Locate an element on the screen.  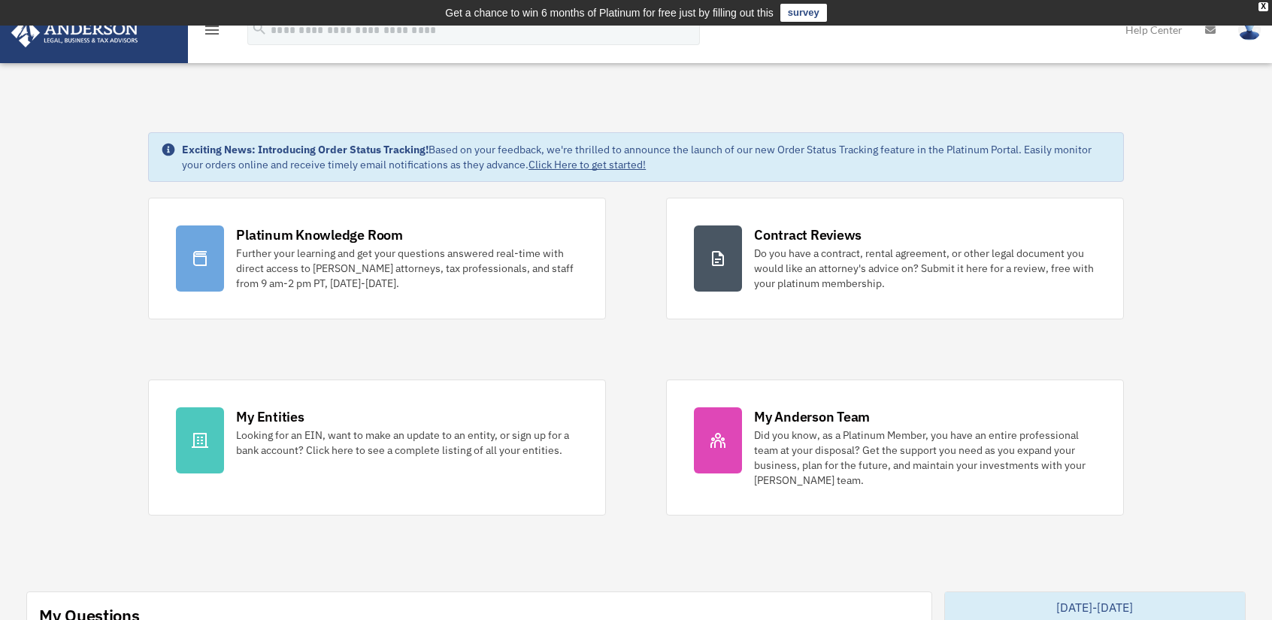
img: User Pic is located at coordinates (1249, 29).